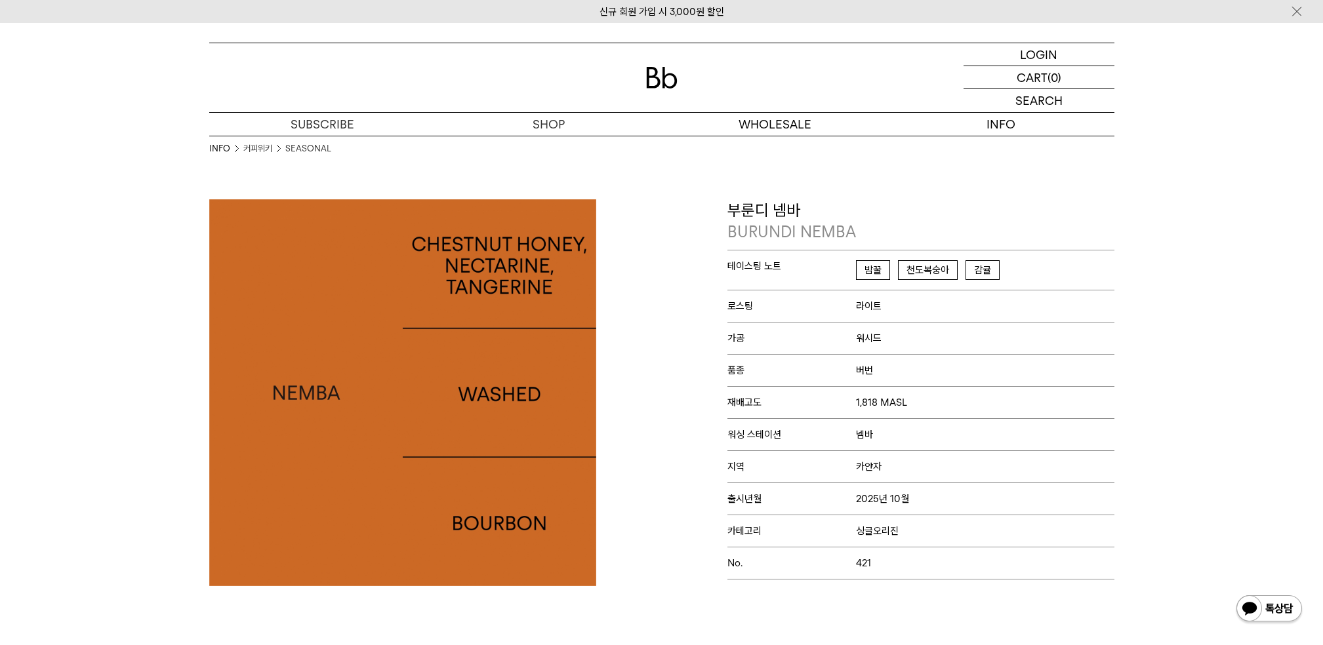  I want to click on span: 출시년월, so click(792, 499).